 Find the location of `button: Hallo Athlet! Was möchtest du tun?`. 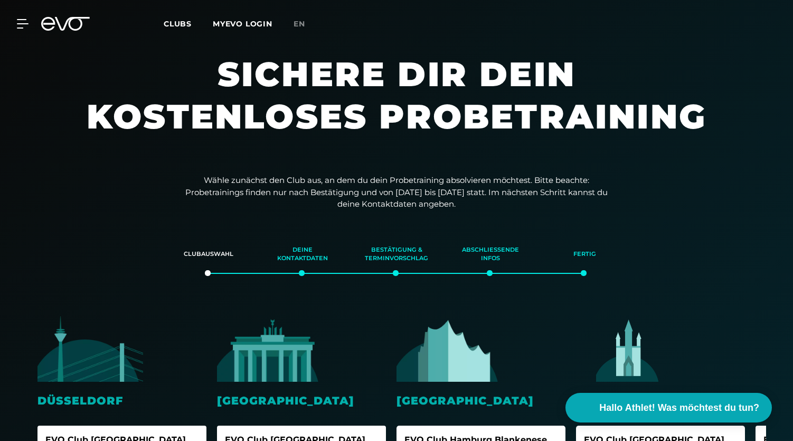

button: Hallo Athlet! Was möchtest du tun? is located at coordinates (669, 407).